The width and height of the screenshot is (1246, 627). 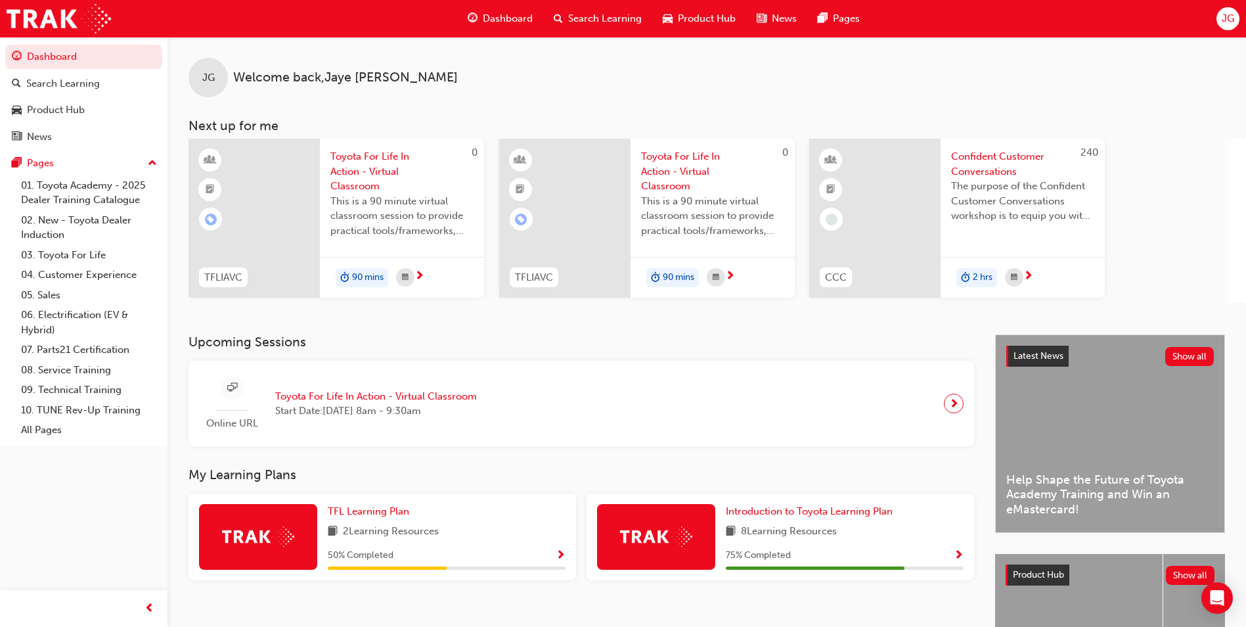 I want to click on span: 2 Learning Resources, so click(x=391, y=531).